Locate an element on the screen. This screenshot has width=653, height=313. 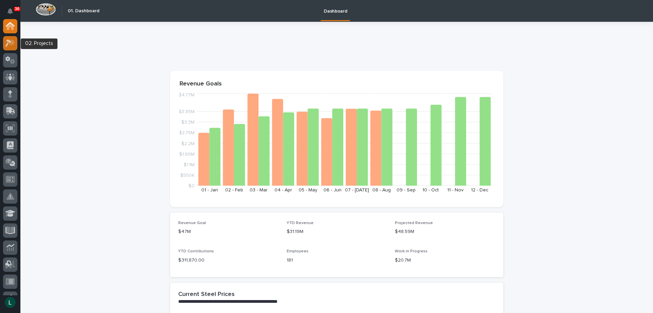
p: $20.7M is located at coordinates (445, 260).